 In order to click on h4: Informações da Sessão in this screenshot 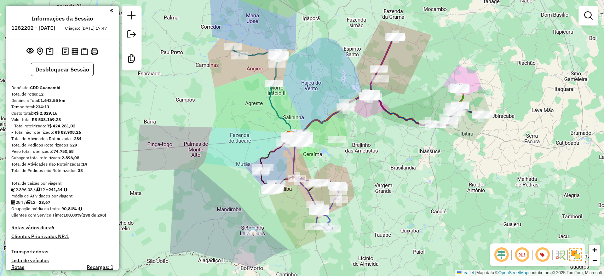, I will do `click(62, 18)`.